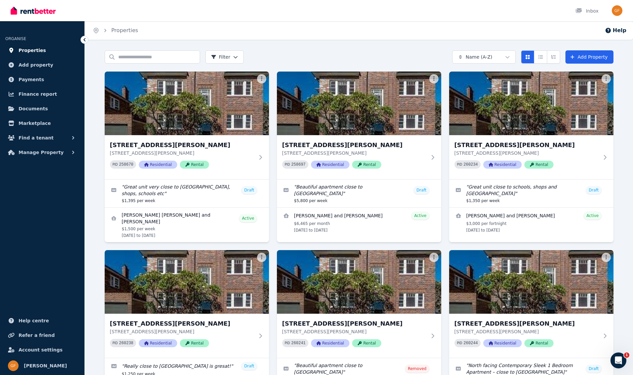 This screenshot has width=633, height=375. What do you see at coordinates (531, 193) in the screenshot?
I see `a: Edit listing: Great unit close to schools, shops and Bondi Beach` at bounding box center [531, 193].